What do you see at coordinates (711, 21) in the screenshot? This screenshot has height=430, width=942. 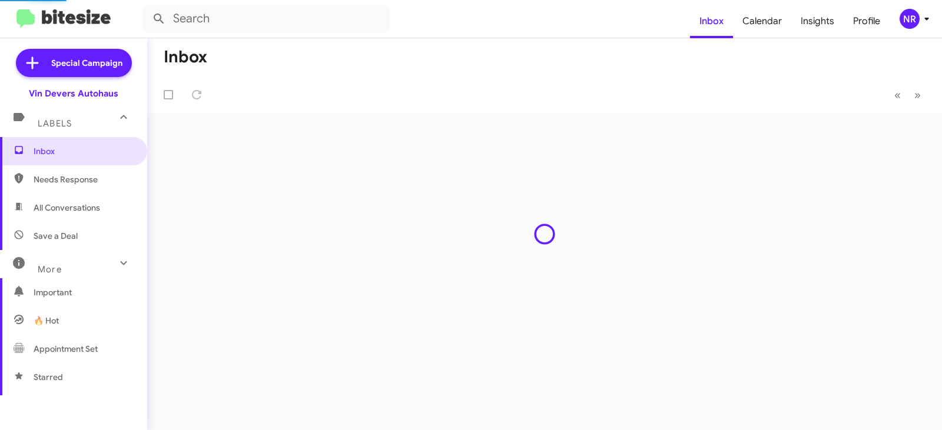 I see `a: Inbox` at bounding box center [711, 21].